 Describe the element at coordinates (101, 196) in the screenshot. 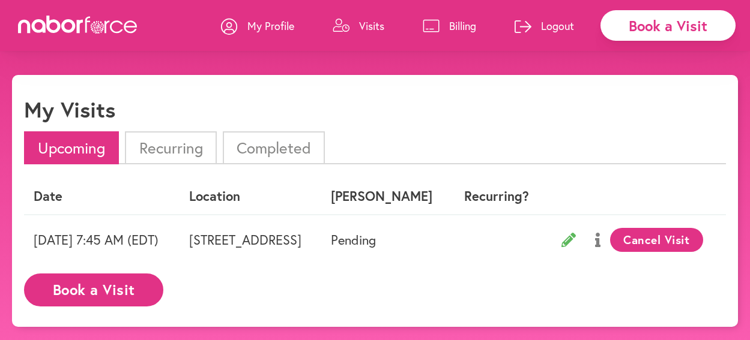

I see `th: Date` at that location.